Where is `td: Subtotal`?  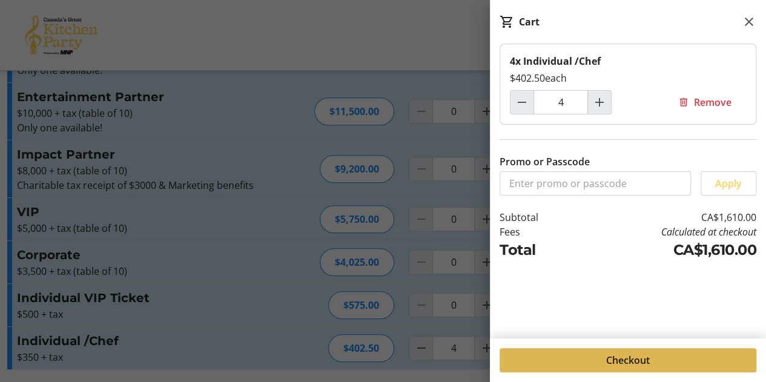
td: Subtotal is located at coordinates (537, 217).